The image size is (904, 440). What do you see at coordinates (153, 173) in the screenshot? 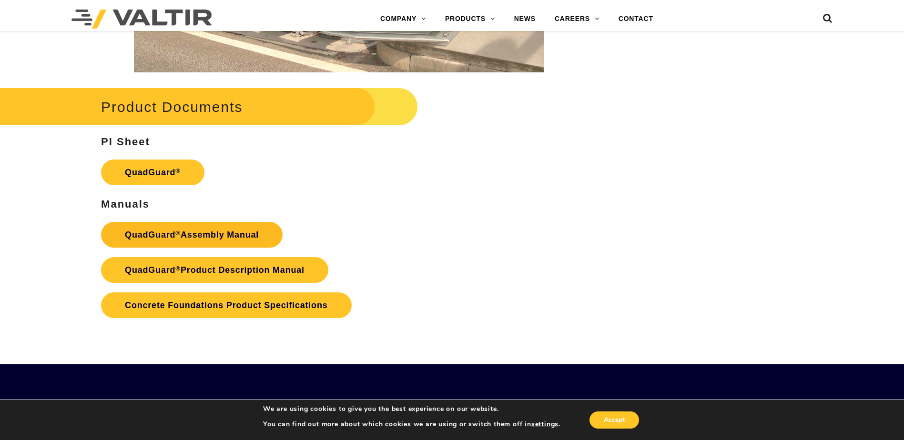
I see `a: QuadGuard®` at bounding box center [153, 173].